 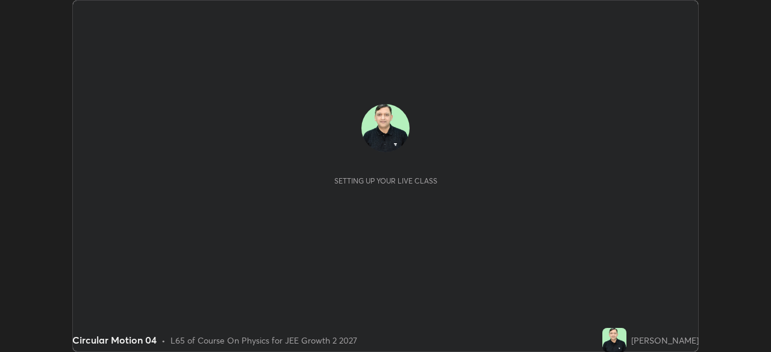 I want to click on div: Setting up your live class, so click(x=386, y=181).